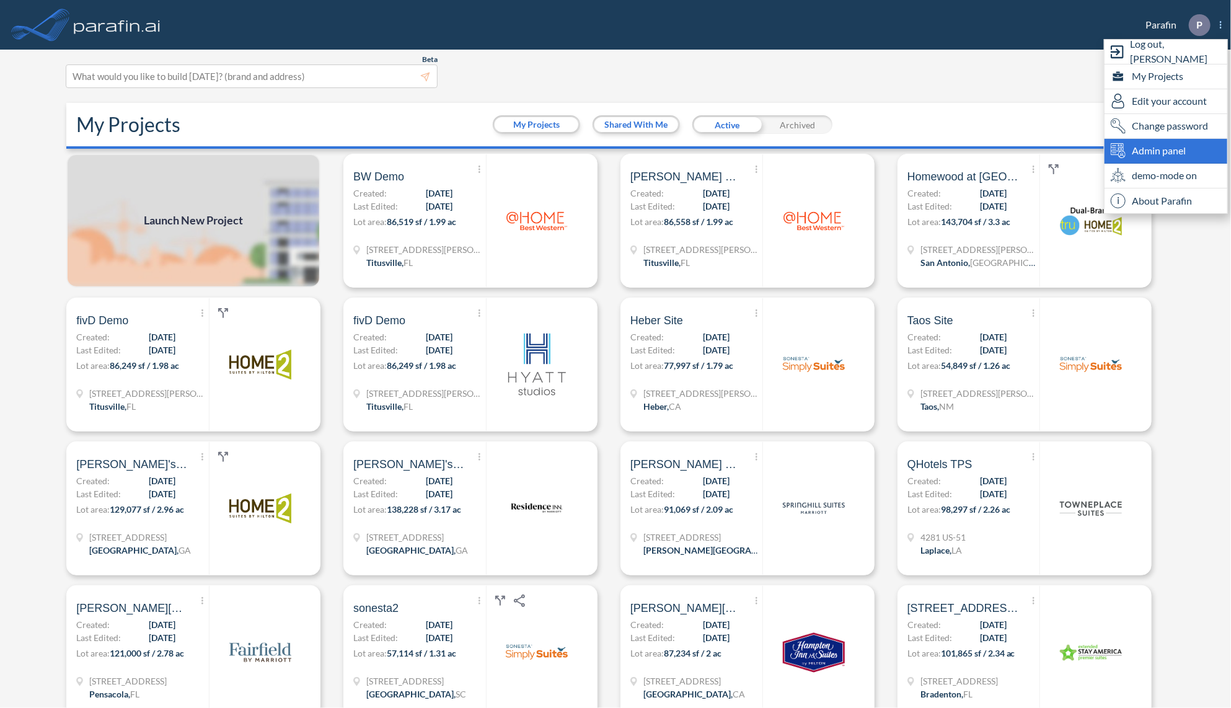 This screenshot has width=1231, height=708. Describe the element at coordinates (1162, 201) in the screenshot. I see `span: About Parafin` at that location.